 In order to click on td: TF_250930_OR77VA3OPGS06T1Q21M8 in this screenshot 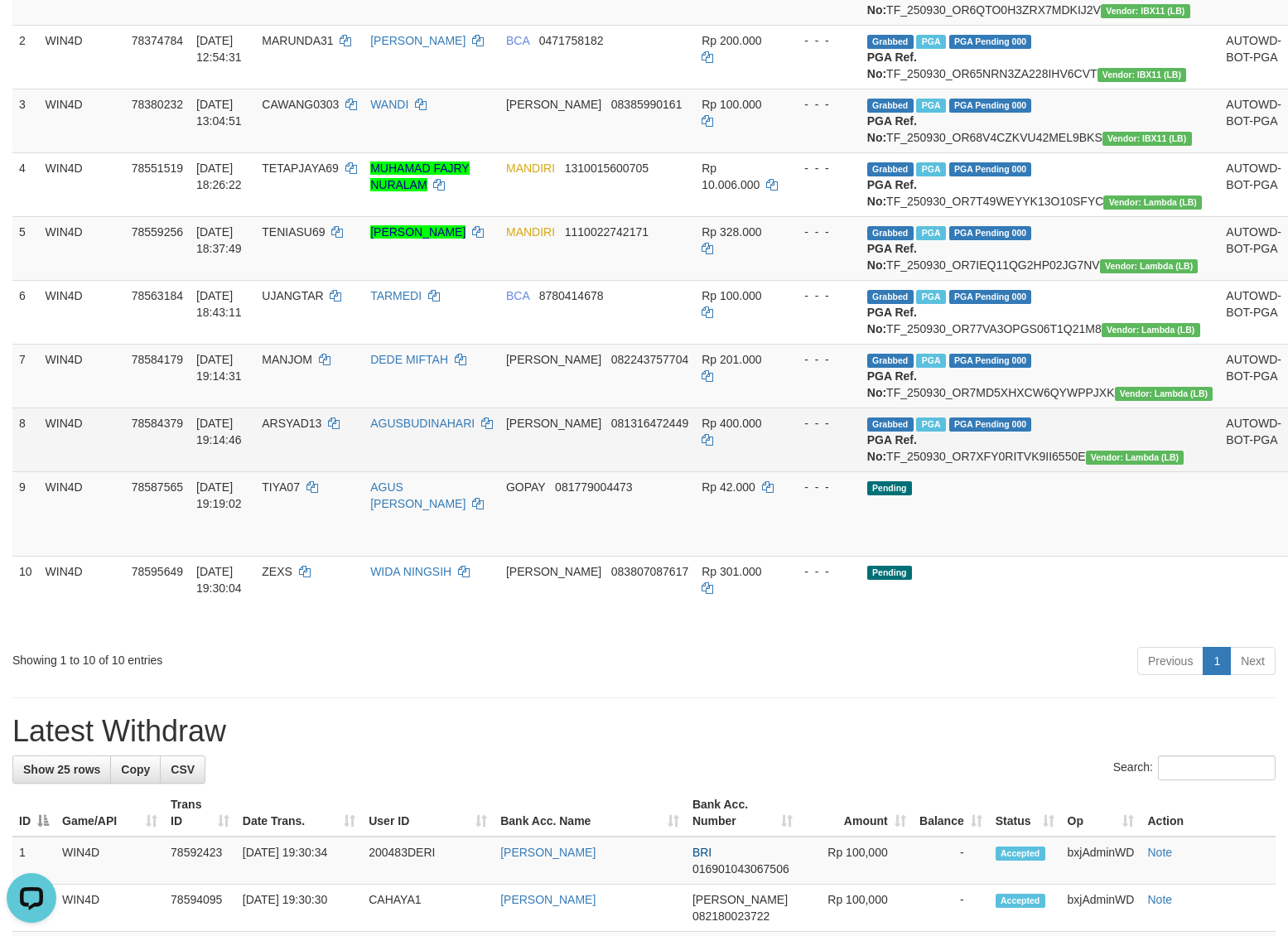, I will do `click(1040, 312)`.